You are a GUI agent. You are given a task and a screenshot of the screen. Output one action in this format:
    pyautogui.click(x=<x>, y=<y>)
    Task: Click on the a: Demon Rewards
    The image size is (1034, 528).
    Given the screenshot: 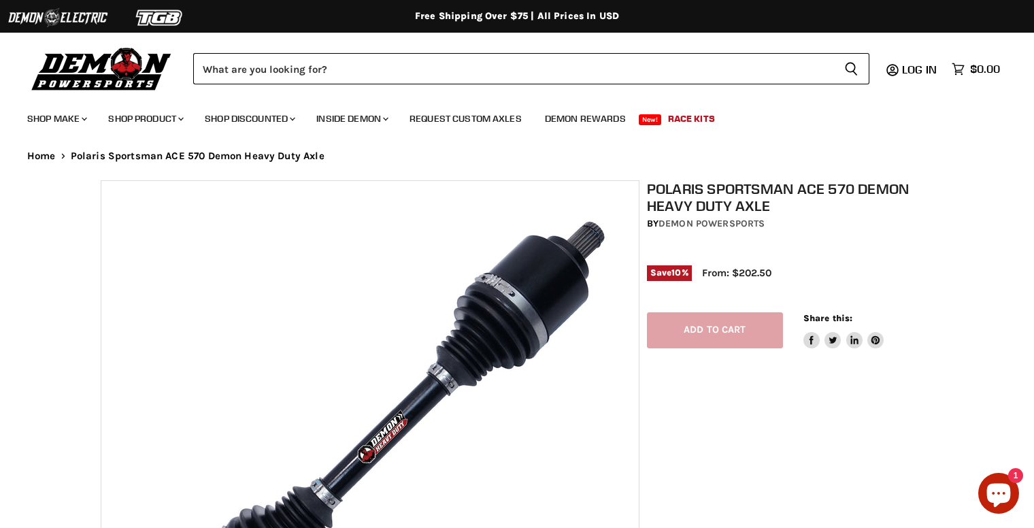 What is the action you would take?
    pyautogui.click(x=585, y=118)
    